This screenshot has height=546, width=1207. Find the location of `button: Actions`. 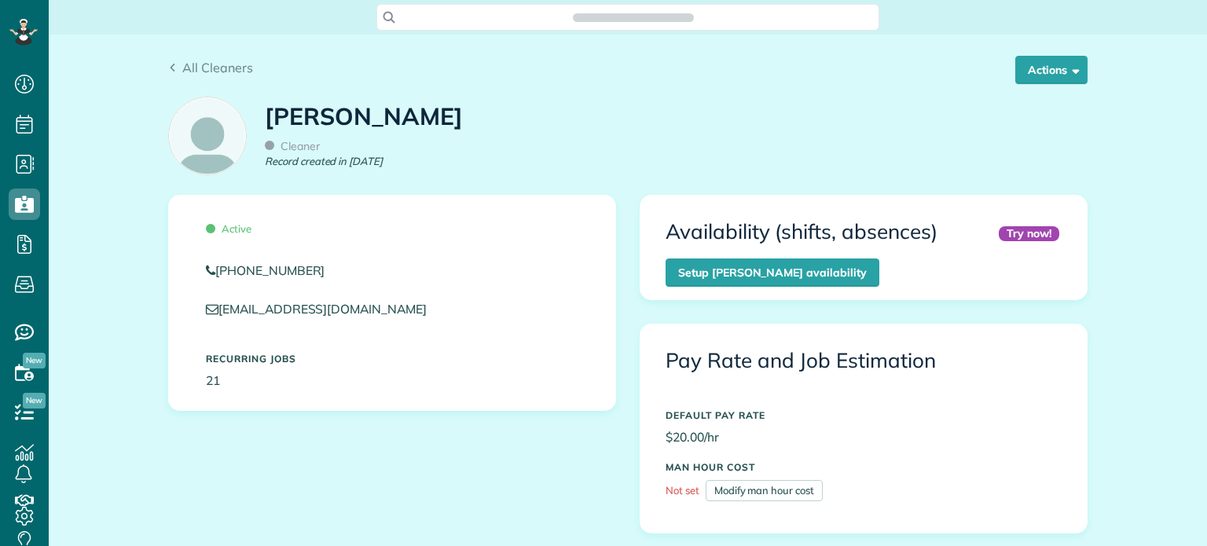

button: Actions is located at coordinates (1051, 70).